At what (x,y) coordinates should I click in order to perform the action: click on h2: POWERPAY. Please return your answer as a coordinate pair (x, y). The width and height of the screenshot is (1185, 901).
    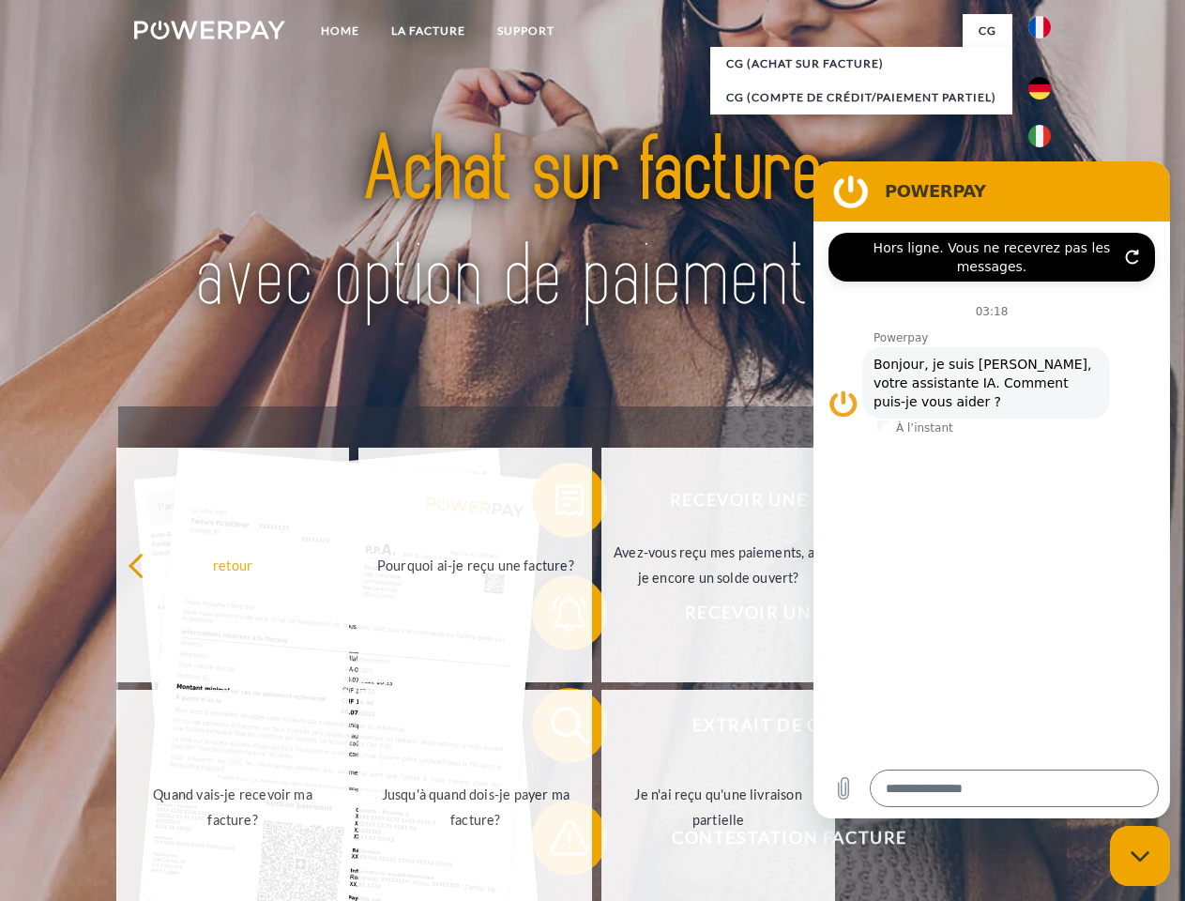
    Looking at the image, I should click on (205, 30).